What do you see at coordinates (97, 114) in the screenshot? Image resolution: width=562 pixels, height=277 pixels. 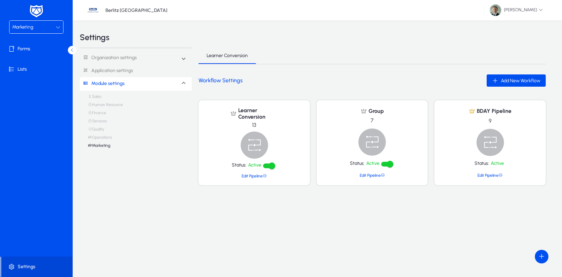 I see `a: Finance` at bounding box center [97, 114].